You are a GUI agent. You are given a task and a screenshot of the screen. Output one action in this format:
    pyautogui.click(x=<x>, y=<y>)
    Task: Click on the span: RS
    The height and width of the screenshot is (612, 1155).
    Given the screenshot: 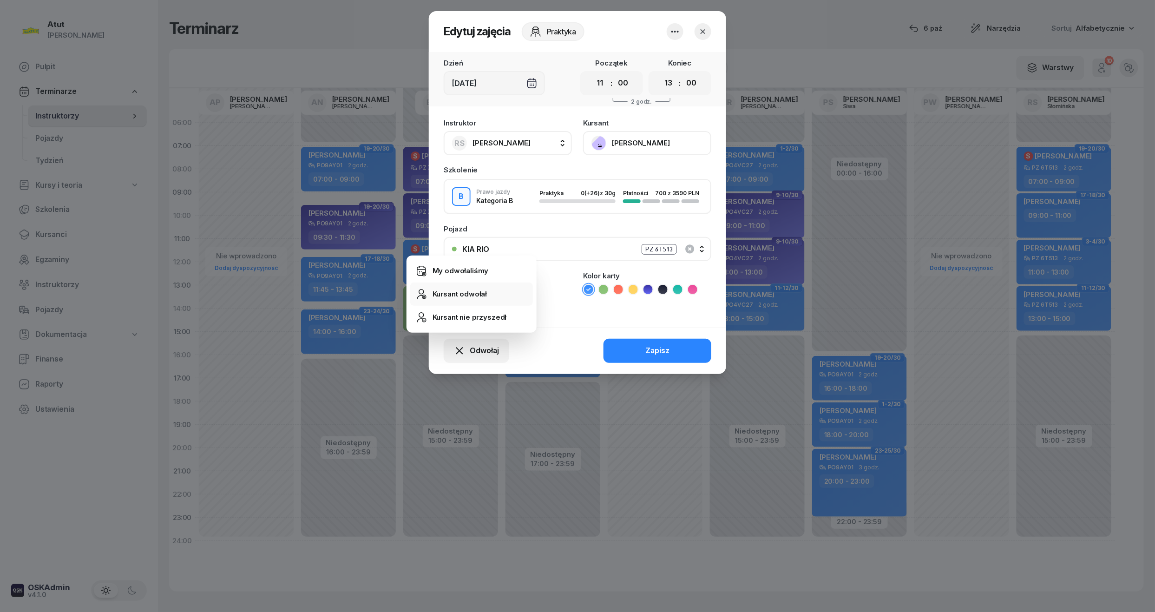 What is the action you would take?
    pyautogui.click(x=459, y=143)
    